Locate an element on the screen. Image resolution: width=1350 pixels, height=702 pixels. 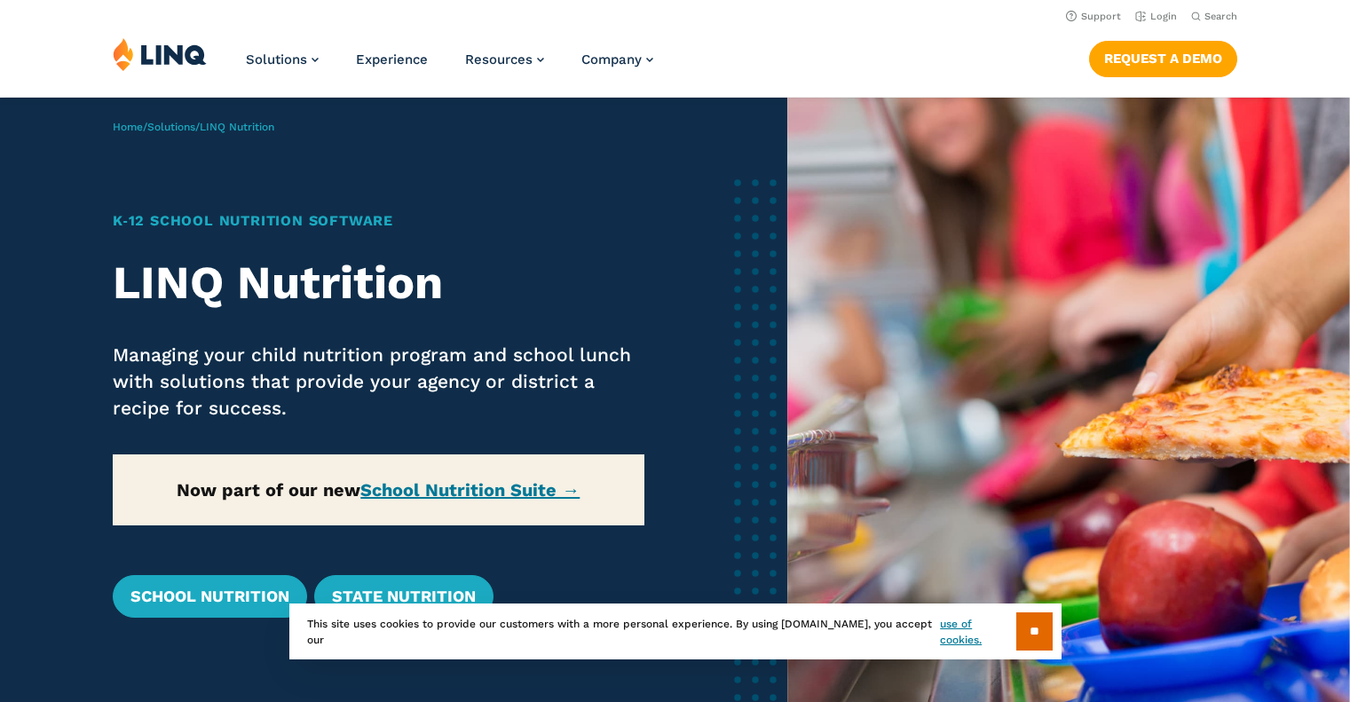
span: Company is located at coordinates (611, 59).